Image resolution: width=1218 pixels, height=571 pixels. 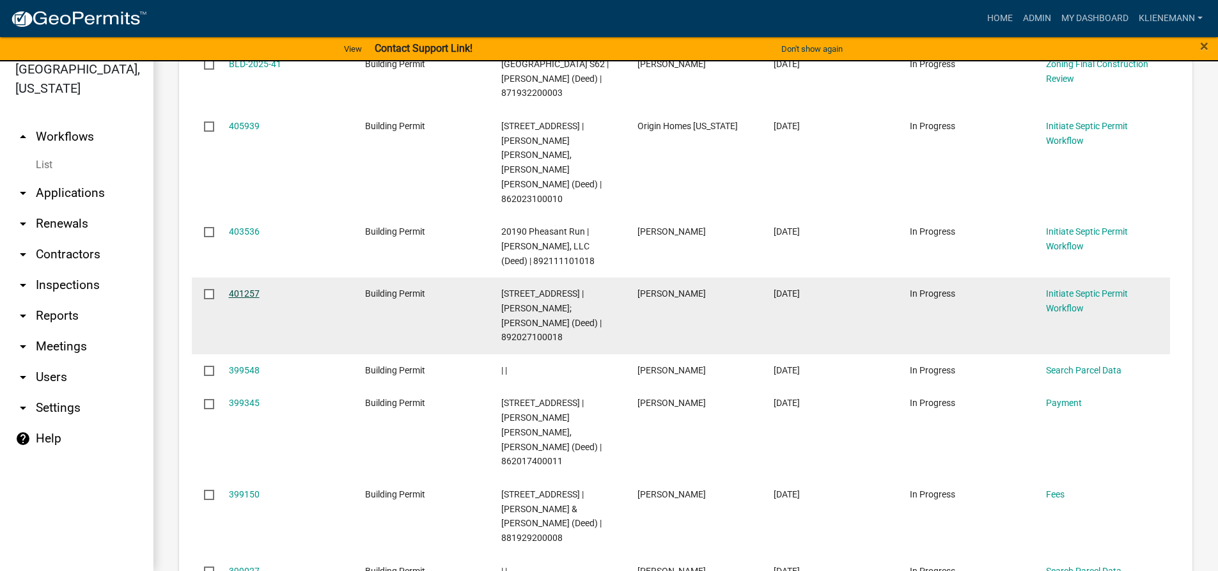 What do you see at coordinates (1094, 19) in the screenshot?
I see `a: My Dashboard` at bounding box center [1094, 19].